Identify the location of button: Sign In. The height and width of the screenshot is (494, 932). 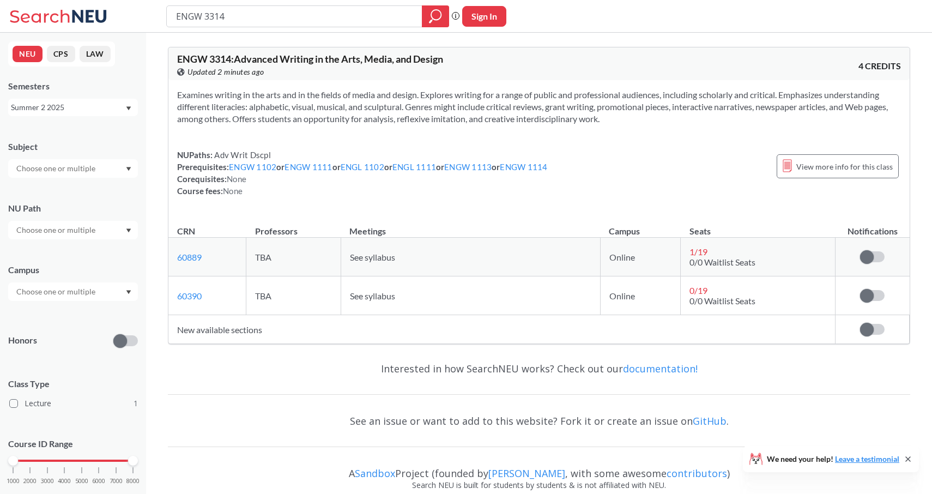
(484, 16).